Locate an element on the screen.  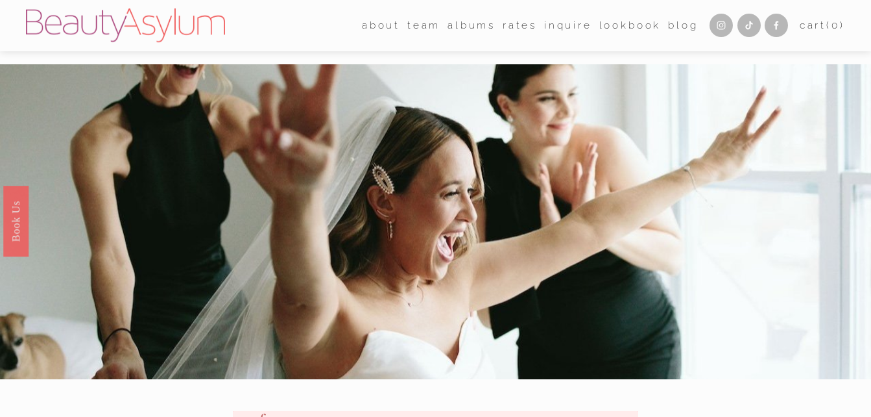
a: Inquire is located at coordinates (568, 25).